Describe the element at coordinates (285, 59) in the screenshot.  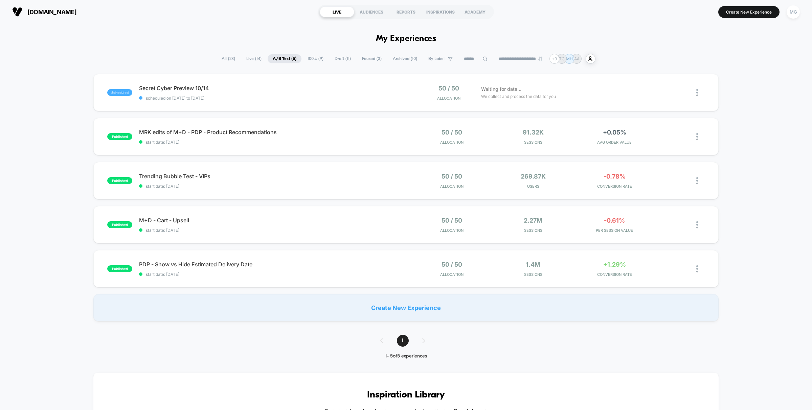
I see `span: A/B Test ( 5 )` at that location.